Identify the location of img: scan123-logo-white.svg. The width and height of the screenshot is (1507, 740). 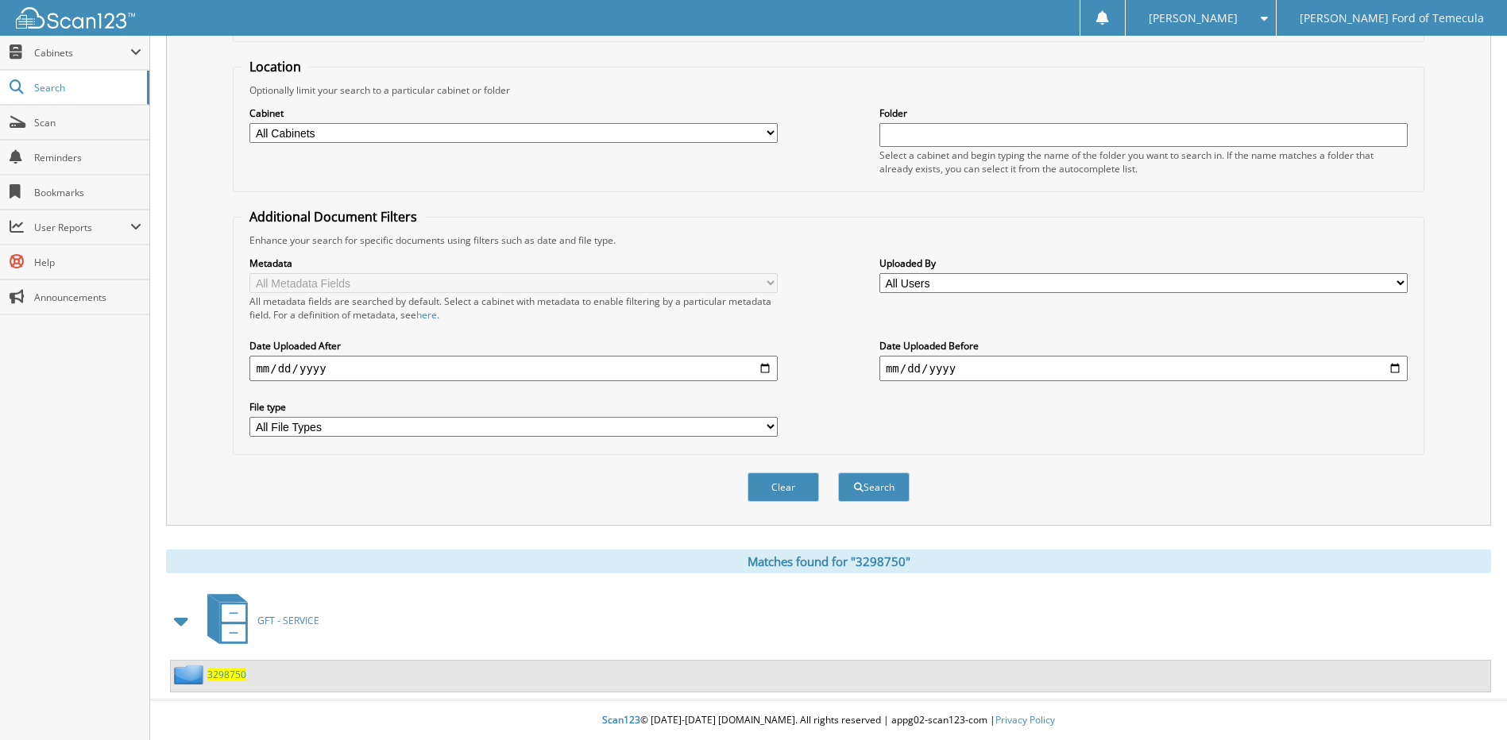
(75, 17).